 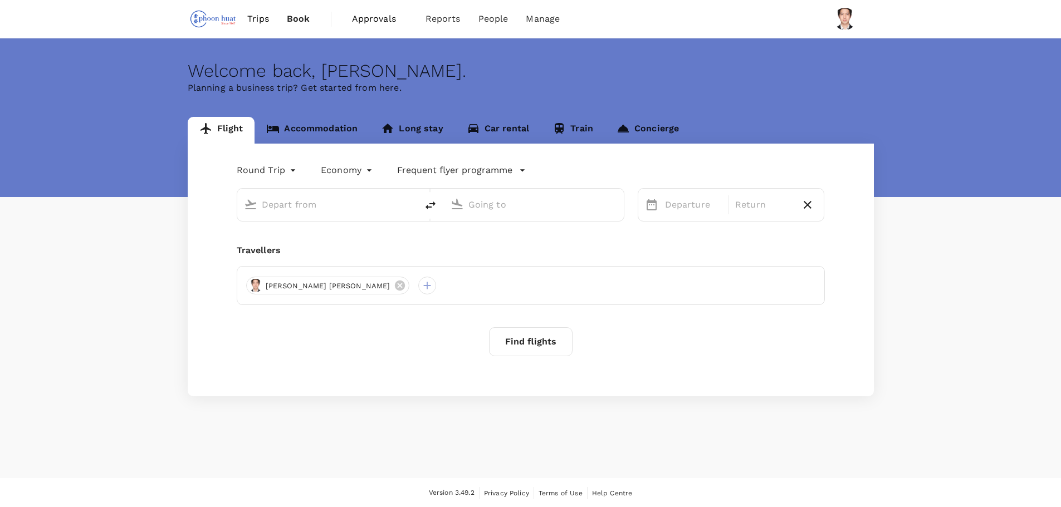 I want to click on a: Concierge, so click(x=648, y=130).